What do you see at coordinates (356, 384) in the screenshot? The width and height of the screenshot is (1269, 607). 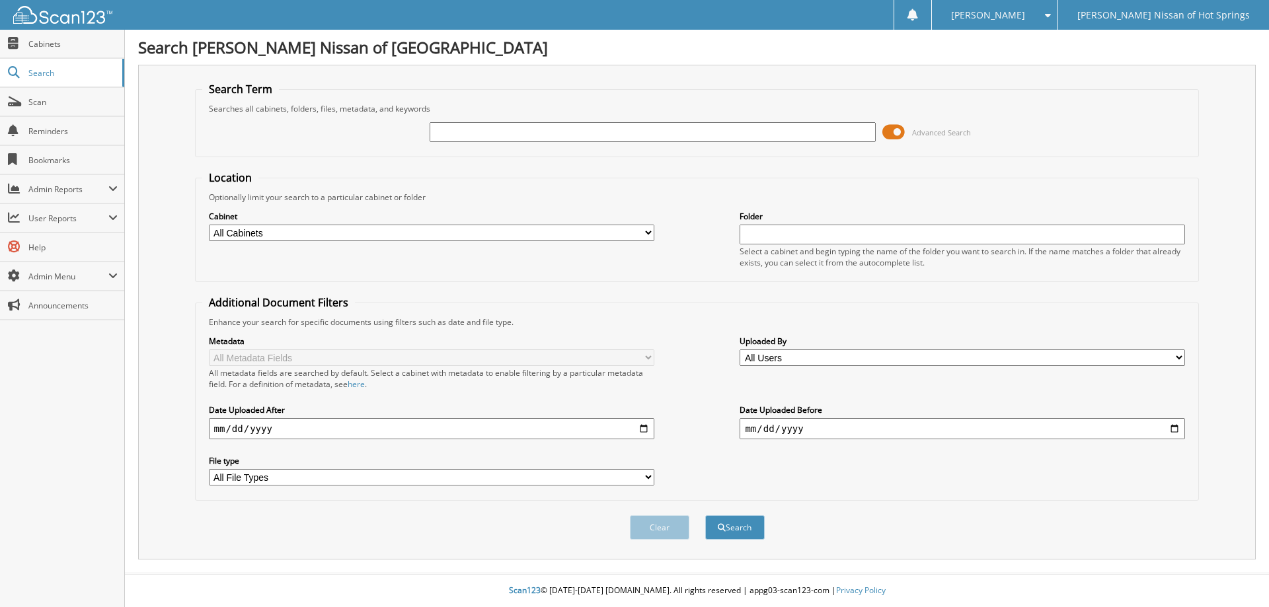 I see `a: here` at bounding box center [356, 384].